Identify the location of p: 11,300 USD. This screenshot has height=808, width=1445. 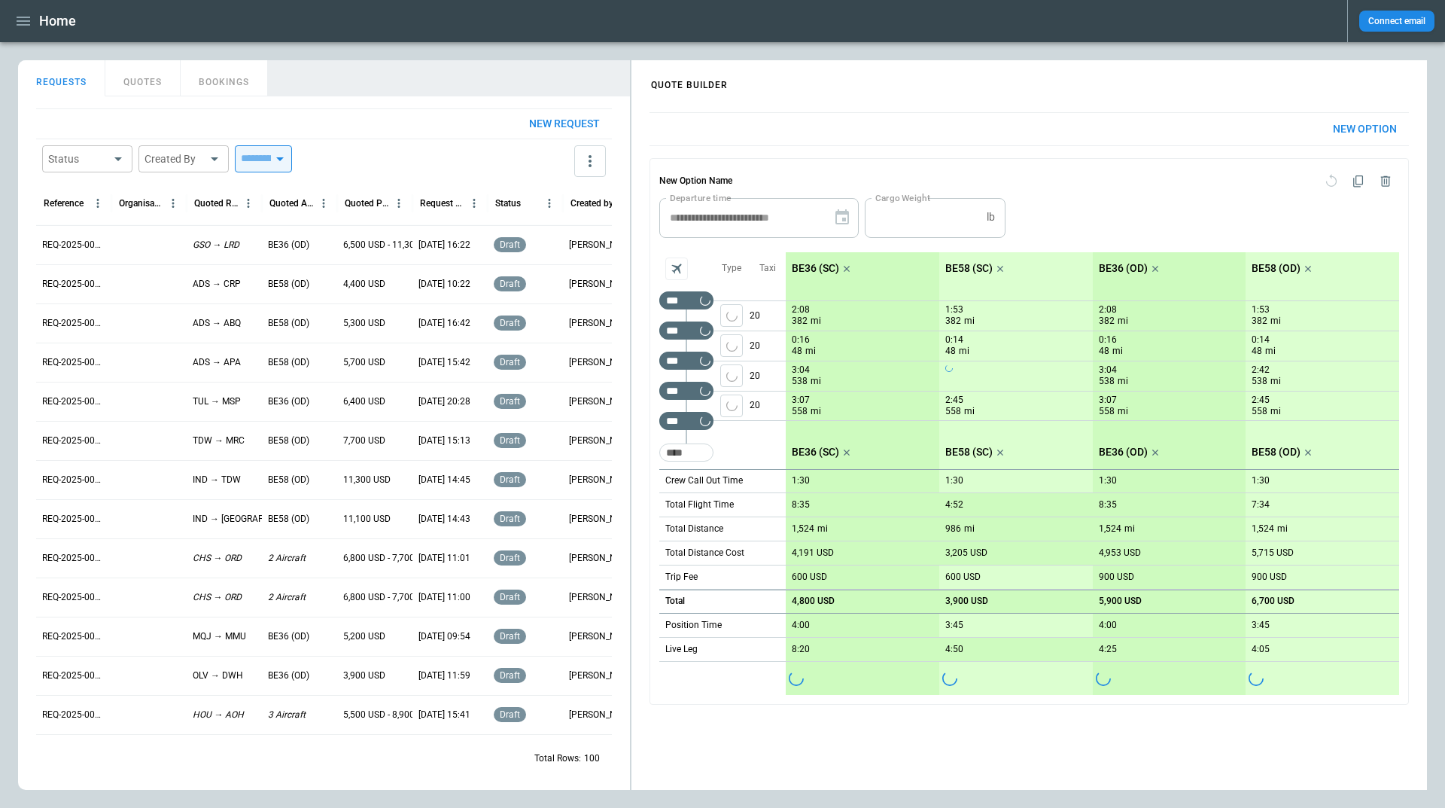
(367, 479).